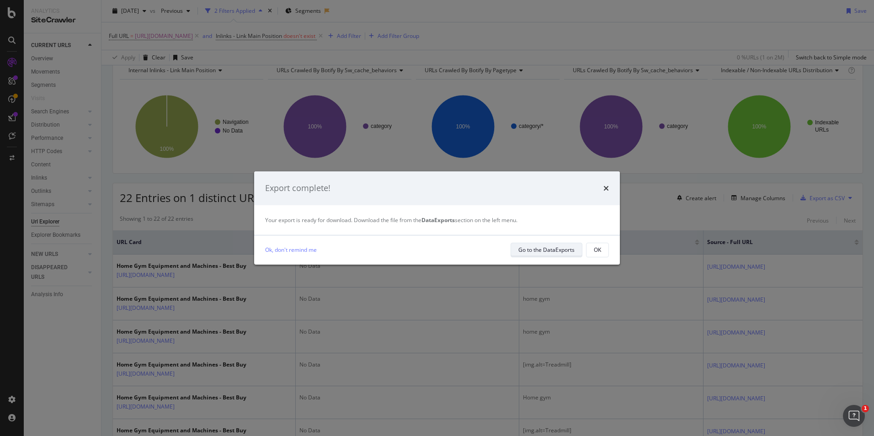 The image size is (874, 436). What do you see at coordinates (291, 249) in the screenshot?
I see `a: Ok, don't remind me` at bounding box center [291, 249].